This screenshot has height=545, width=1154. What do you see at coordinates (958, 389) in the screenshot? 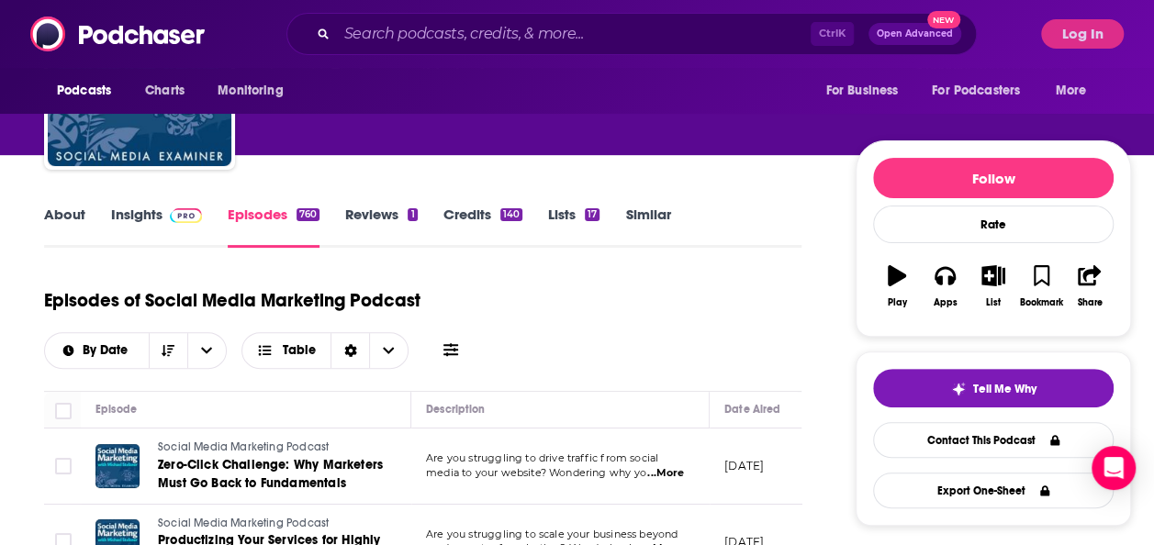
I see `img: tell me why sparkle` at bounding box center [958, 389].